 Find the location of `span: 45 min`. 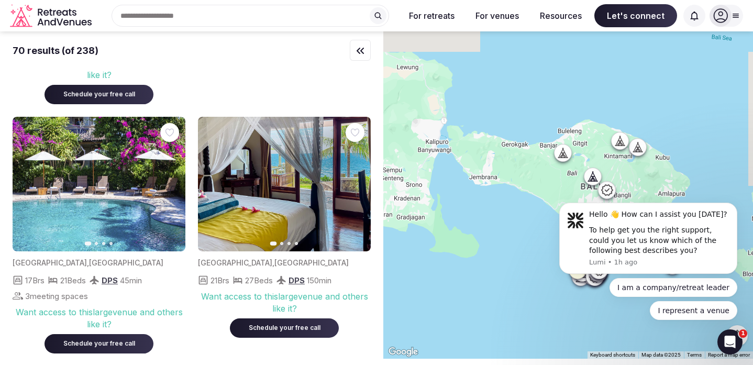

span: 45 min is located at coordinates (131, 280).